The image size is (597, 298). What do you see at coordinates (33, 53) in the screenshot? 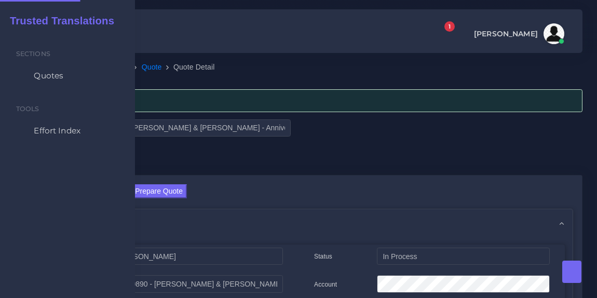
I see `span: Sections` at bounding box center [33, 53].